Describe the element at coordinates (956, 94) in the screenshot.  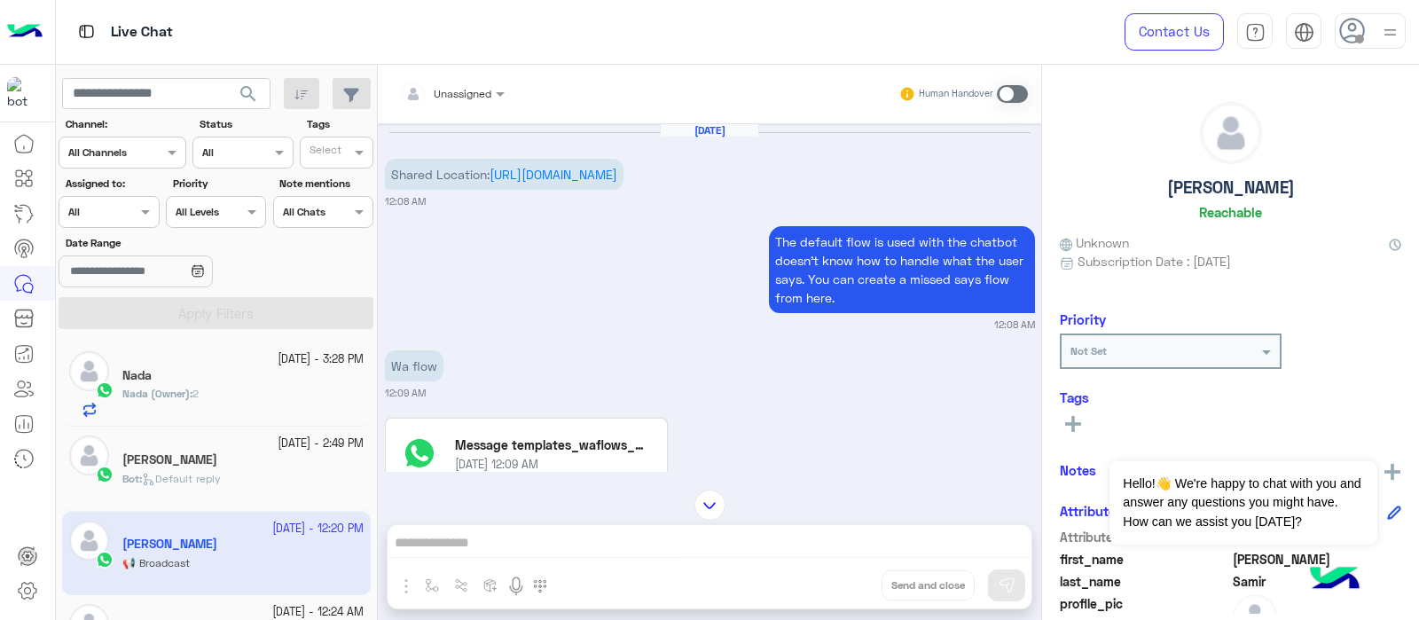
I see `small: Human Handover` at that location.